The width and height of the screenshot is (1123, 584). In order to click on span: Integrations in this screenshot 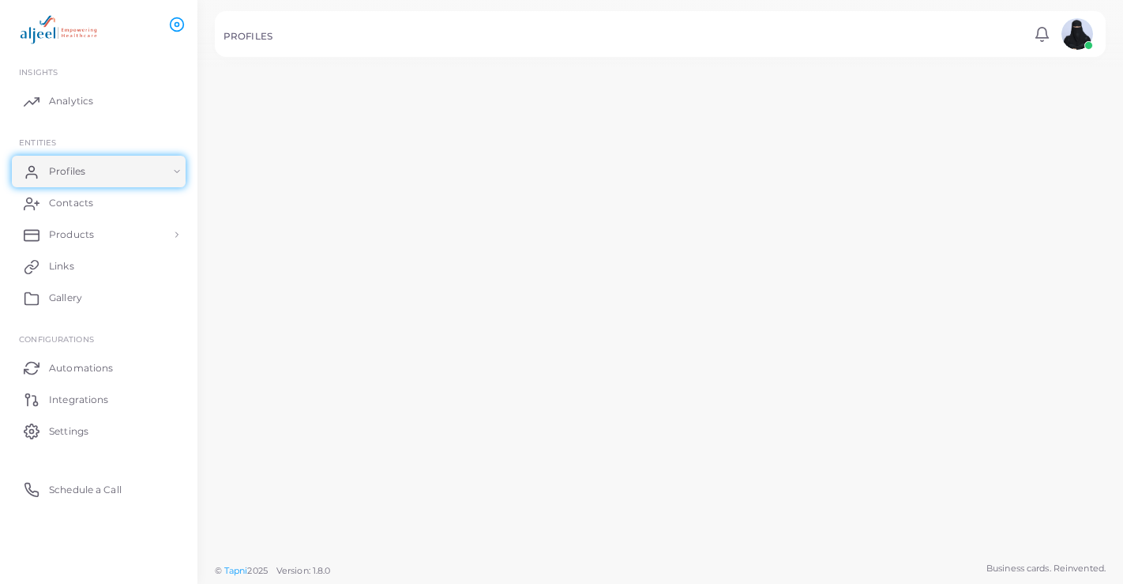, I will do `click(78, 400)`.